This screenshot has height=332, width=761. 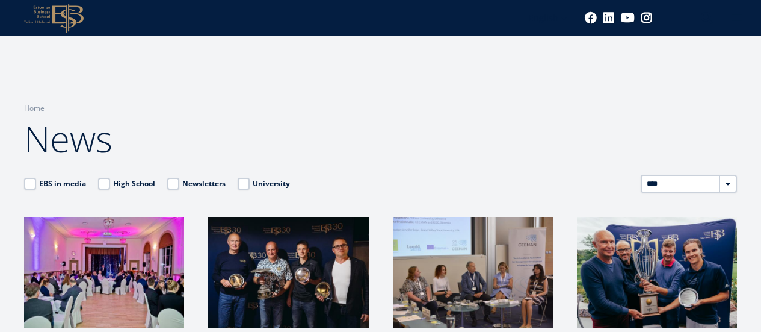 What do you see at coordinates (473, 272) in the screenshot?
I see `img: Tiit Elenurm taking part of an a round table where the results of the survey were discussed.` at bounding box center [473, 272].